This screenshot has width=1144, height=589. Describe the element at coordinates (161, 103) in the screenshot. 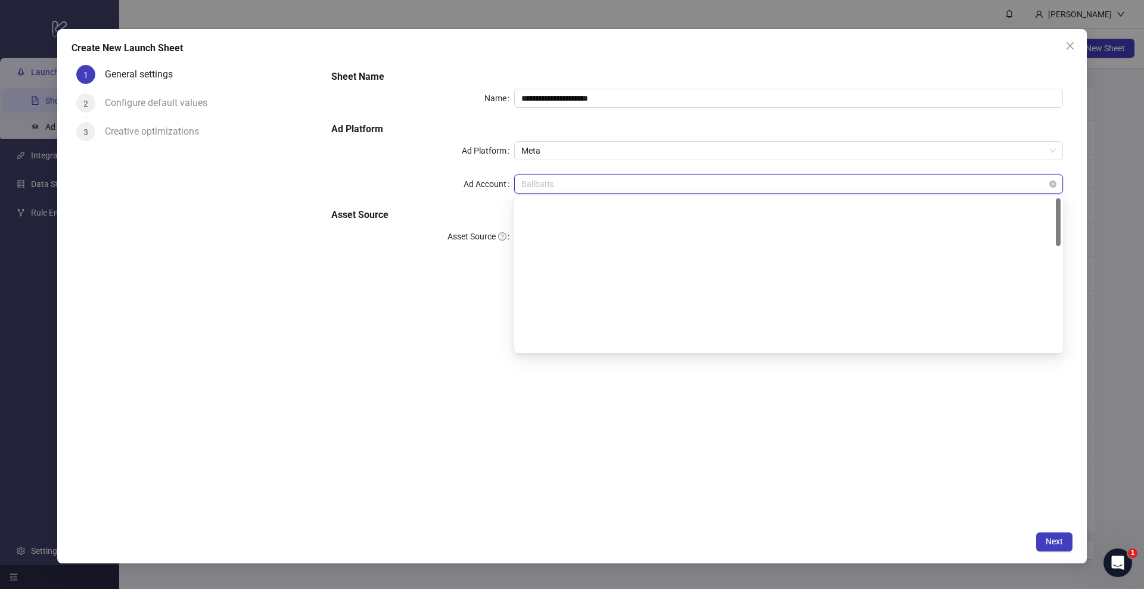

I see `div: Configure default values` at that location.